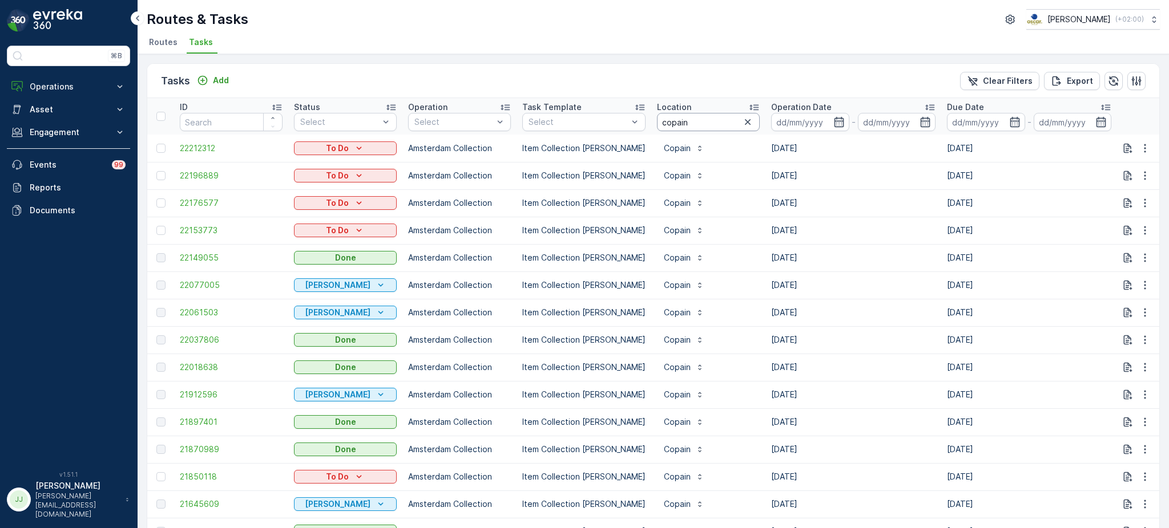 The height and width of the screenshot is (528, 1169). Describe the element at coordinates (231, 313) in the screenshot. I see `a: 22061503` at that location.